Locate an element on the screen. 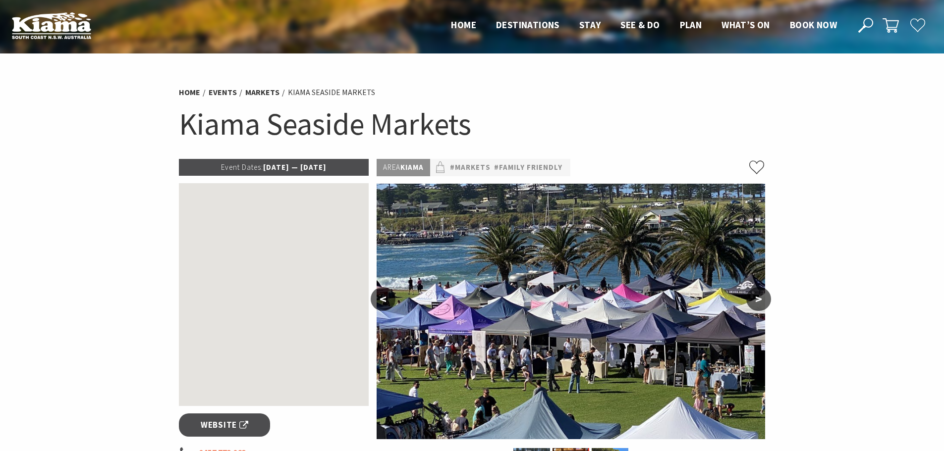 The width and height of the screenshot is (944, 451). a: Website is located at coordinates (224, 425).